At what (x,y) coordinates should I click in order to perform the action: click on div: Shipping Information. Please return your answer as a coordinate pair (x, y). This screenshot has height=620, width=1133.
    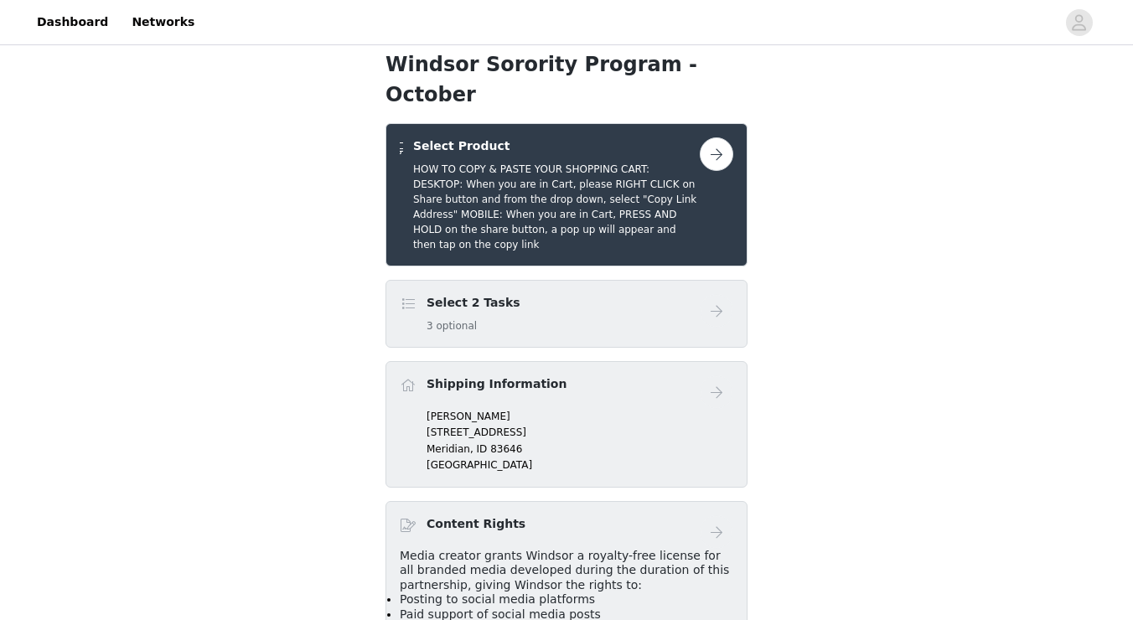
    Looking at the image, I should click on (566, 424).